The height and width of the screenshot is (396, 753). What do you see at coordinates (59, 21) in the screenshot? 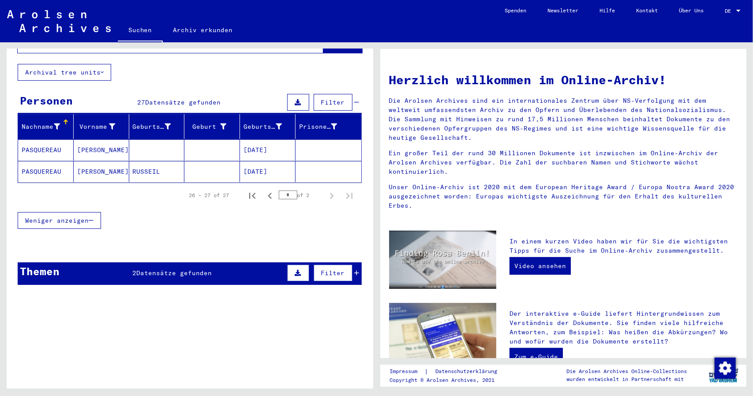
I see `img: Arolsen_neg.svg` at bounding box center [59, 21].